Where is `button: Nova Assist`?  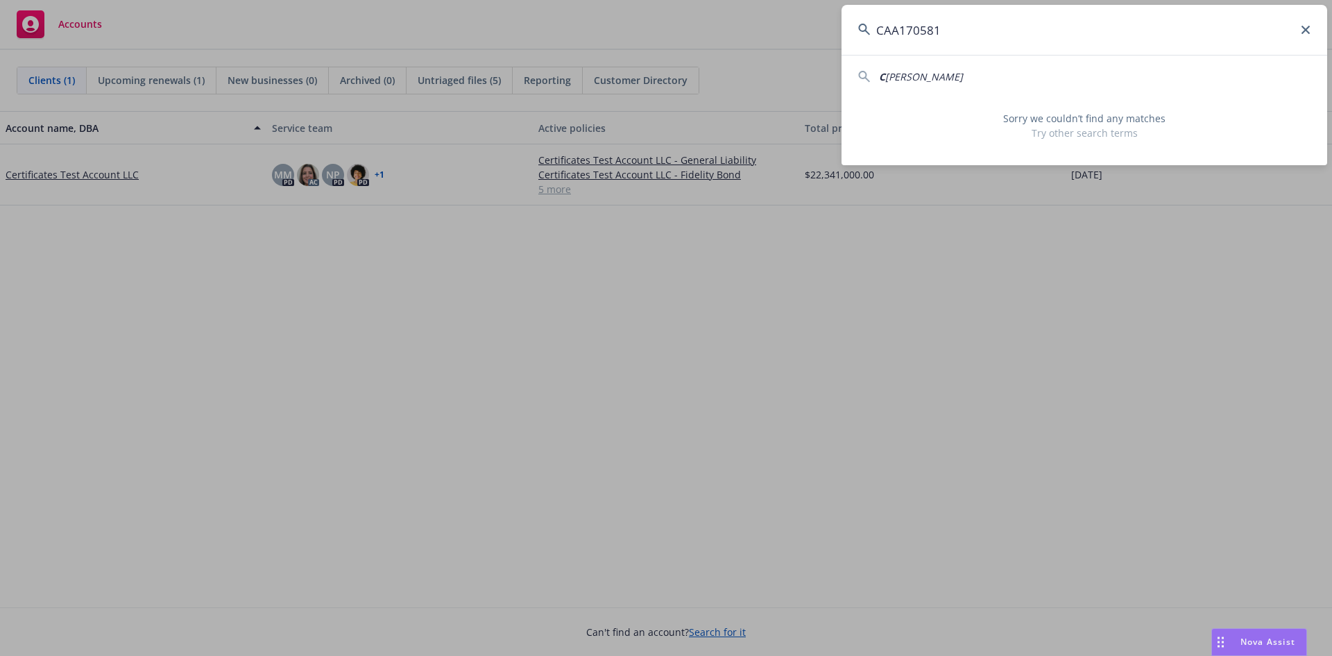
button: Nova Assist is located at coordinates (1259, 642).